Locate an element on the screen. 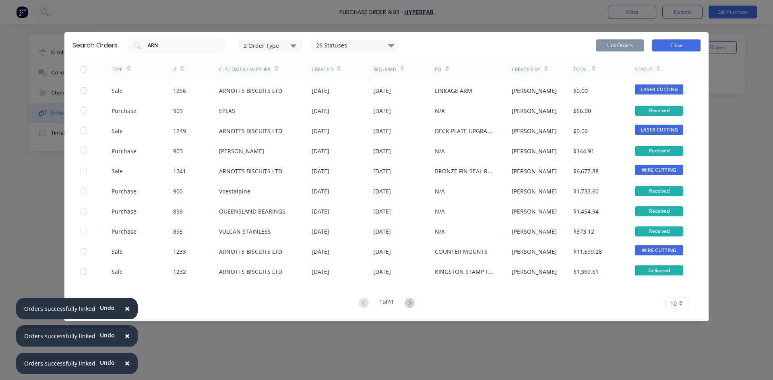 This screenshot has height=380, width=773. div: BRONZE FIN SEAL ROLLER WIPERS is located at coordinates (465, 171).